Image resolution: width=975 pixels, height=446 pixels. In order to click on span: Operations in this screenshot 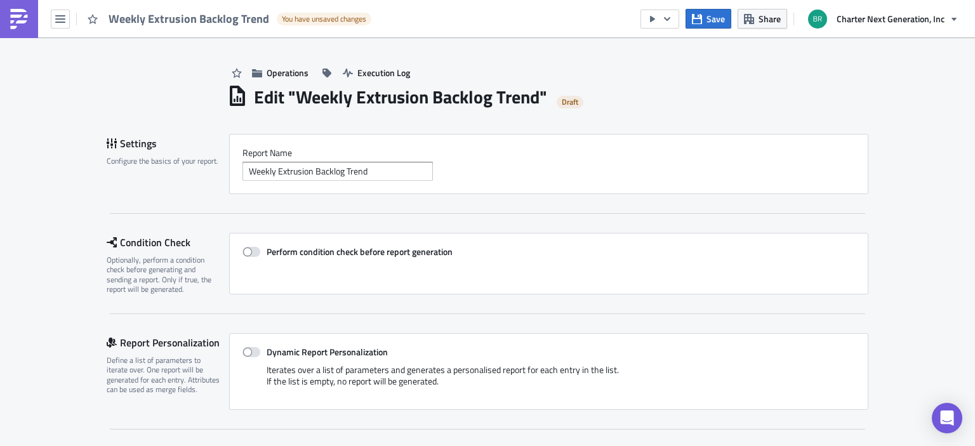, I will do `click(288, 72)`.